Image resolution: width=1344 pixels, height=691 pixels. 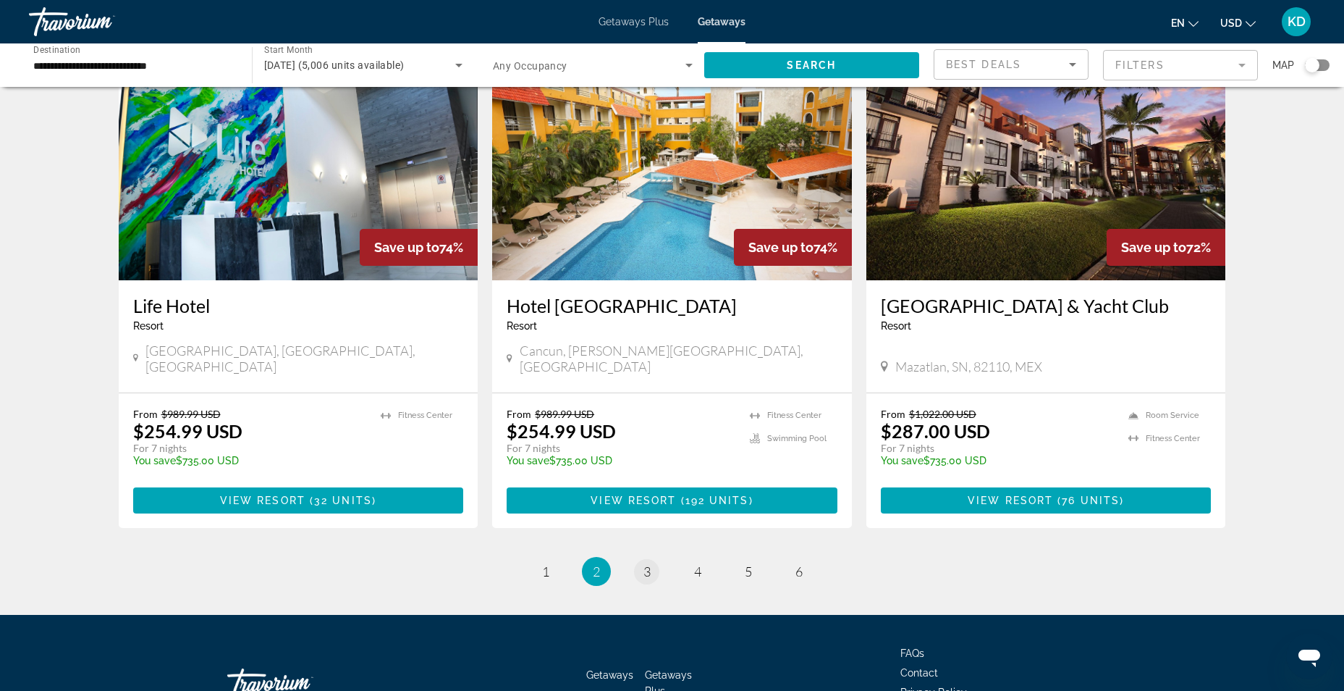 What do you see at coordinates (546, 571) in the screenshot?
I see `span: 1` at bounding box center [546, 571].